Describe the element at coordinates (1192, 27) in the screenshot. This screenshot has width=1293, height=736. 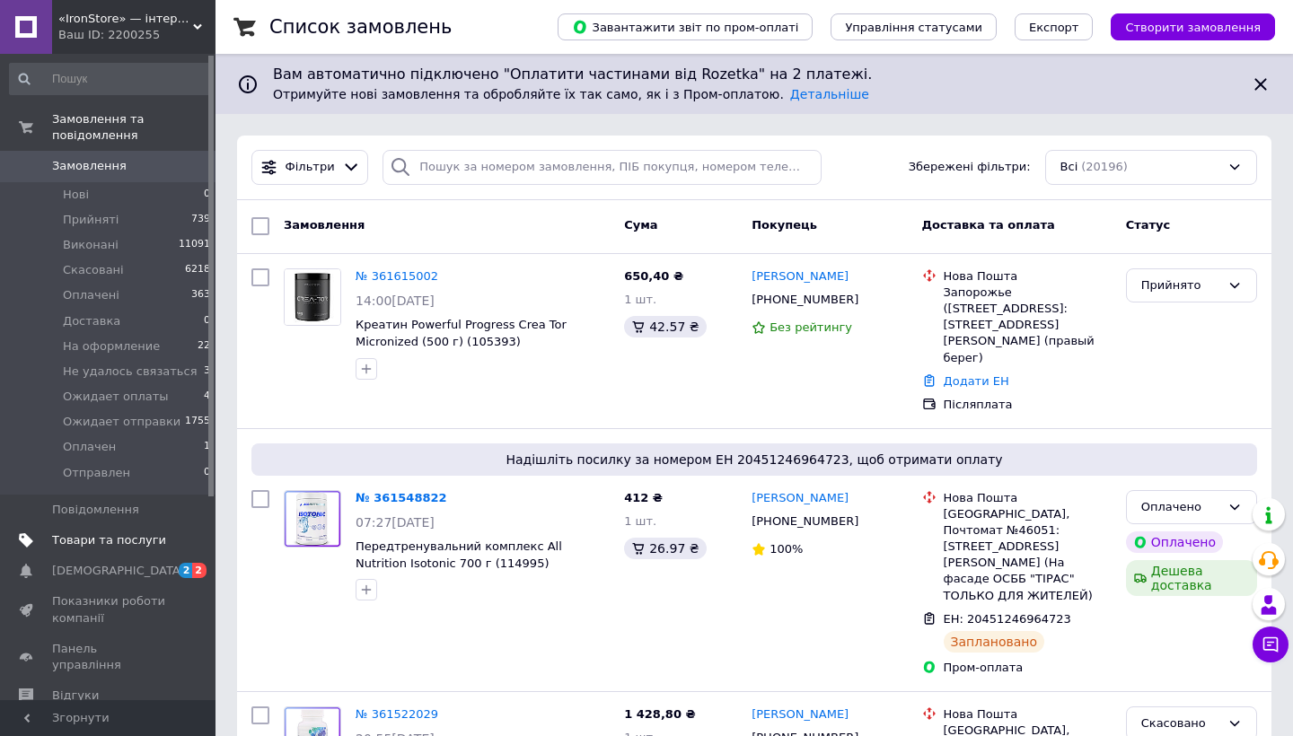
I see `span: Створити замовлення` at that location.